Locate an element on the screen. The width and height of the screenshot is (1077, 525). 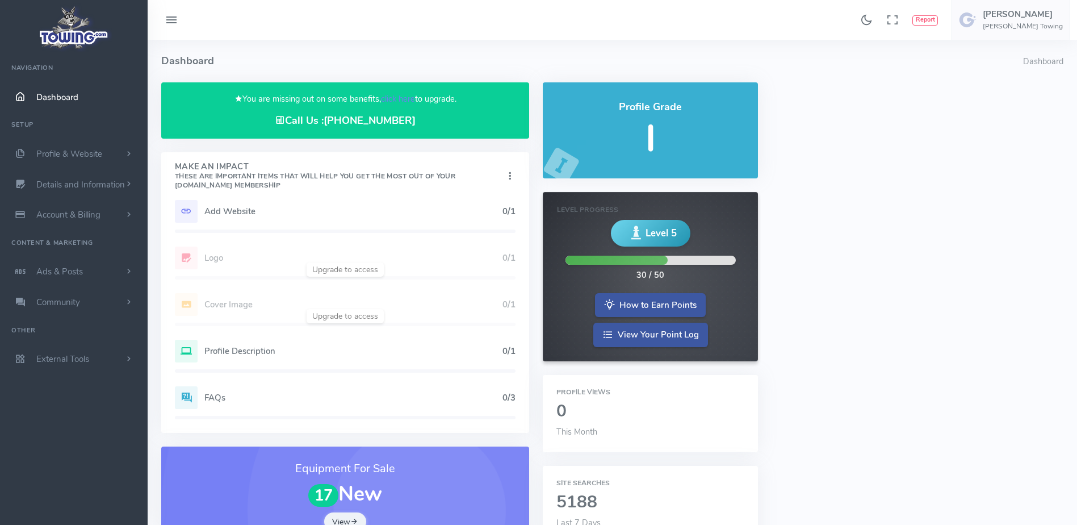
h6: Level Progress is located at coordinates (650, 210).